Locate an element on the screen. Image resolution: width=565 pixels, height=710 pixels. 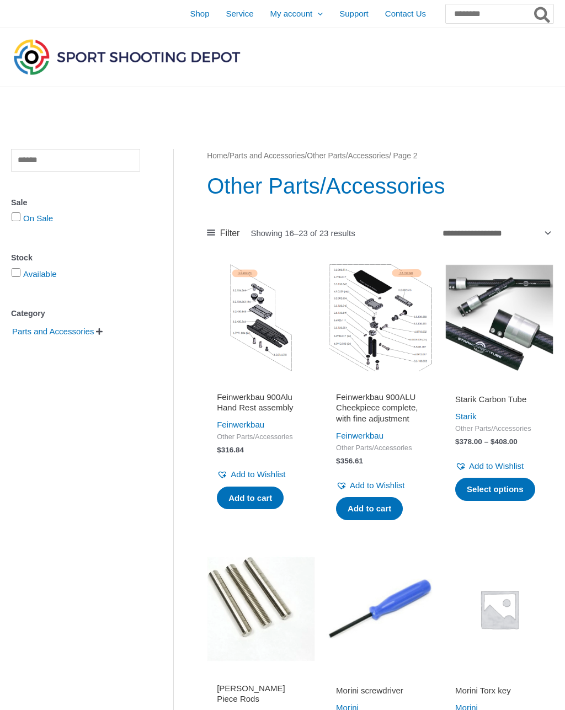
div: Category is located at coordinates (76, 313).